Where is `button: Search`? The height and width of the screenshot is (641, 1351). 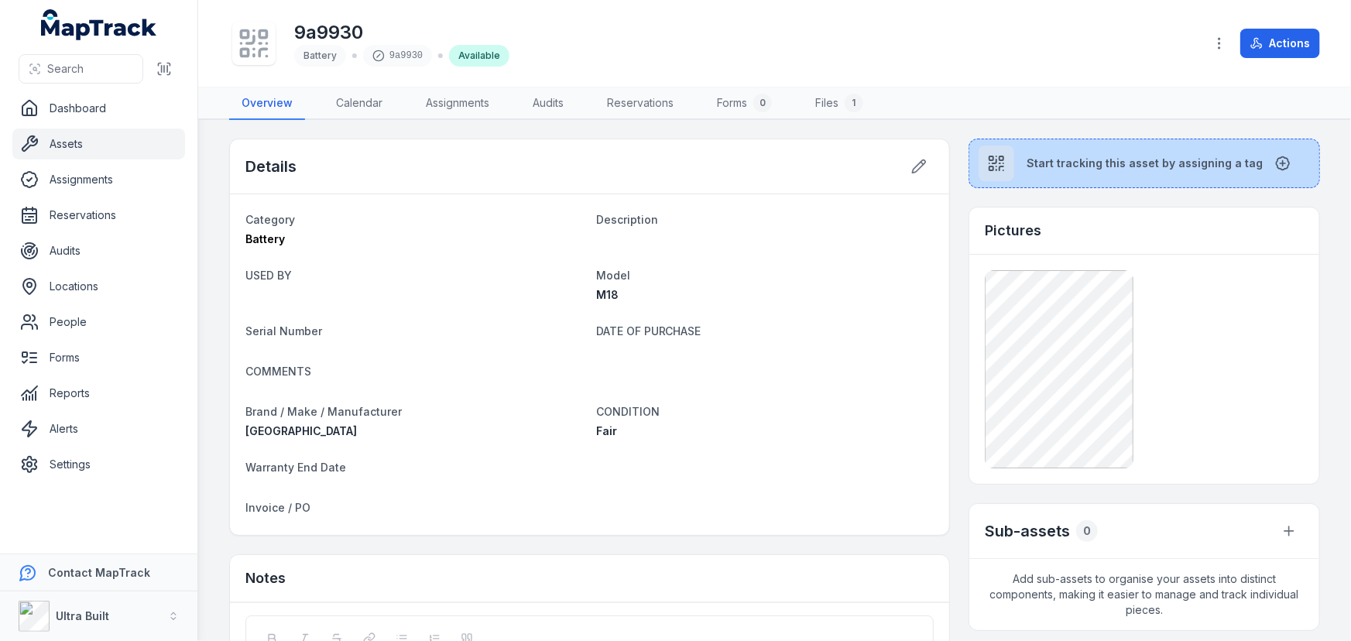
button: Search is located at coordinates (81, 69).